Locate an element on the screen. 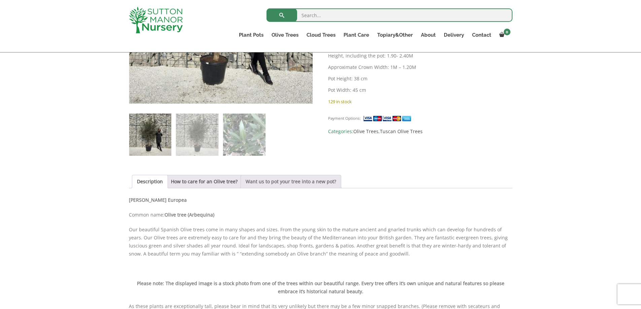  p: Pot Width: 45 cm is located at coordinates (420, 90).